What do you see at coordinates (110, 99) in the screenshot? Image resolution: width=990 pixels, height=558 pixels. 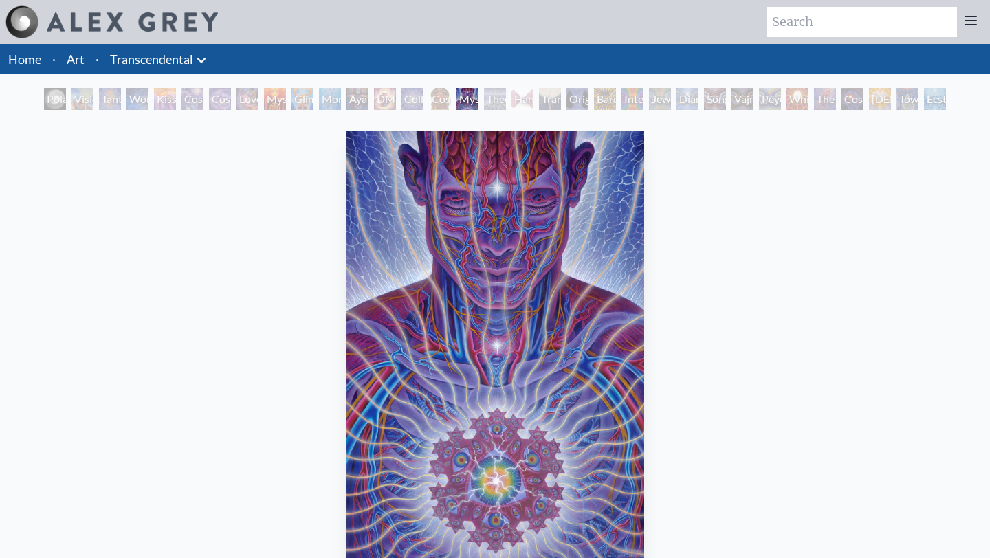 I see `div: Tantra` at bounding box center [110, 99].